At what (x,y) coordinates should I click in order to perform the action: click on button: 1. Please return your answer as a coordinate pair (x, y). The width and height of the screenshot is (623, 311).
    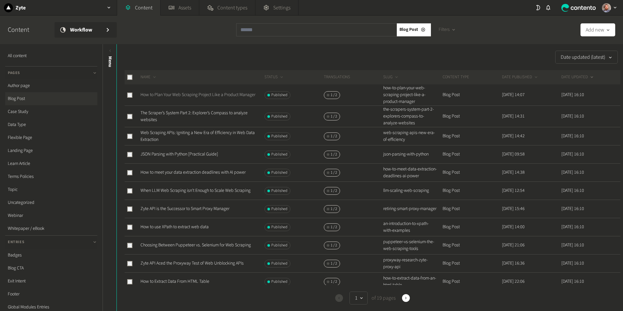
    Looking at the image, I should click on (359, 298).